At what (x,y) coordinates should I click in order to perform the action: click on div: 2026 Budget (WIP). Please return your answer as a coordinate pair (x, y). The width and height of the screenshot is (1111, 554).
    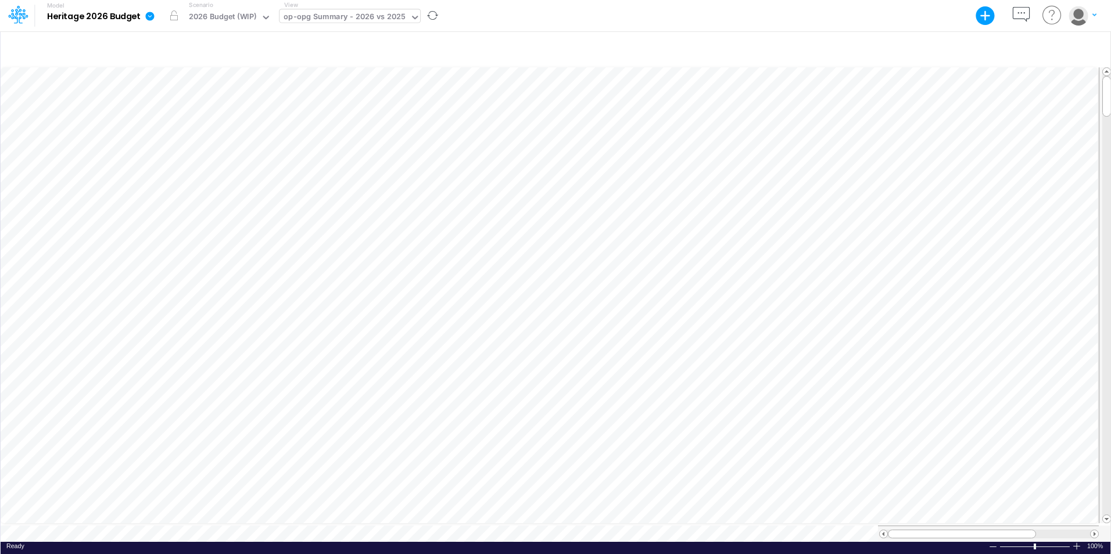
    Looking at the image, I should click on (222, 17).